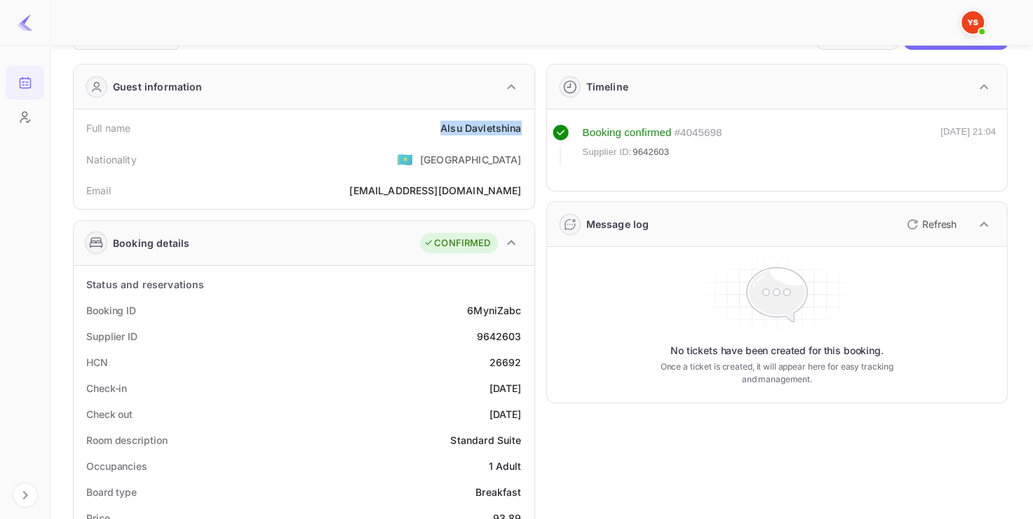 This screenshot has width=1033, height=519. What do you see at coordinates (25, 495) in the screenshot?
I see `button: Expand navigation` at bounding box center [25, 495].